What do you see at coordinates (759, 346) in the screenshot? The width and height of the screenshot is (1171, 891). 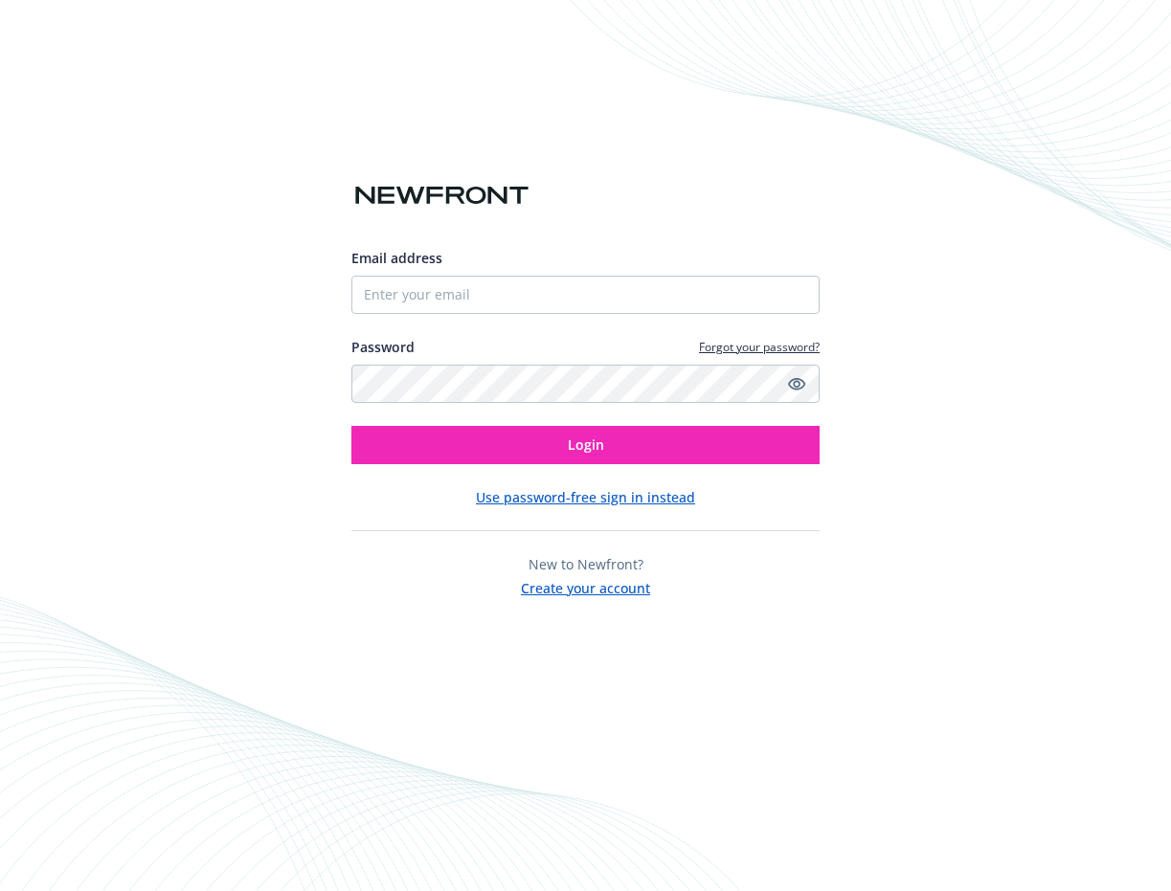 I see `a: Forgot your password?` at bounding box center [759, 346].